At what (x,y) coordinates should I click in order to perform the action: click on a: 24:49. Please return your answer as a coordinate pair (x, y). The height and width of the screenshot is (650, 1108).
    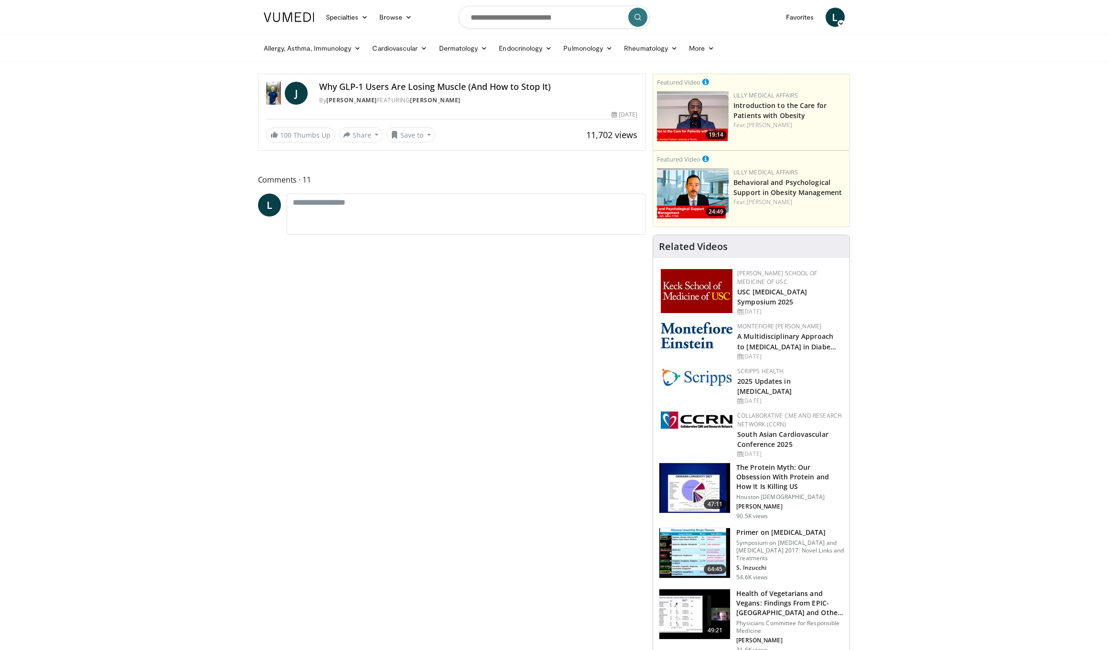
    Looking at the image, I should click on (693, 193).